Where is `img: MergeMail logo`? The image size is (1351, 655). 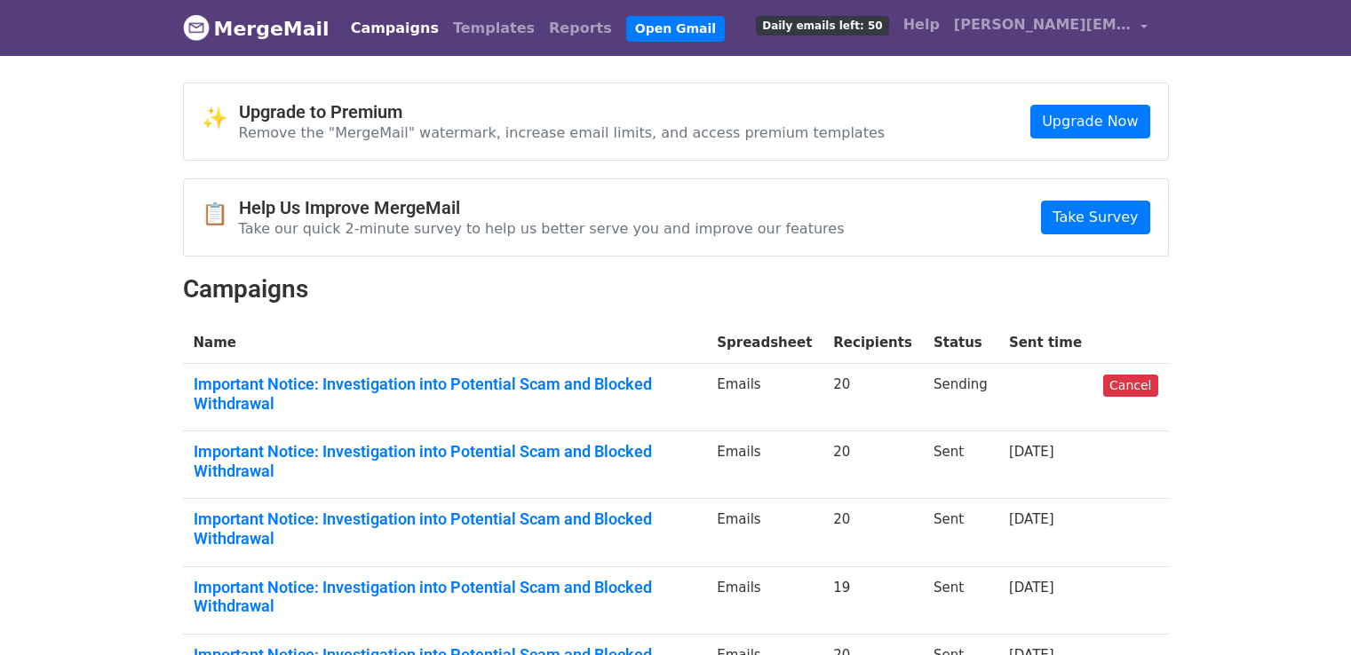
img: MergeMail logo is located at coordinates (196, 28).